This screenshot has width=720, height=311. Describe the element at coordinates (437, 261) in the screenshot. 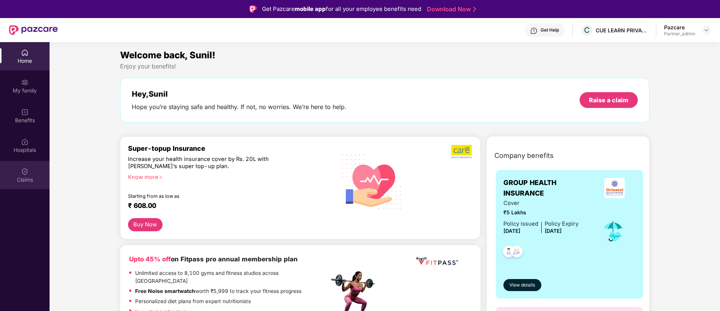

I see `img: fppp.png` at that location.